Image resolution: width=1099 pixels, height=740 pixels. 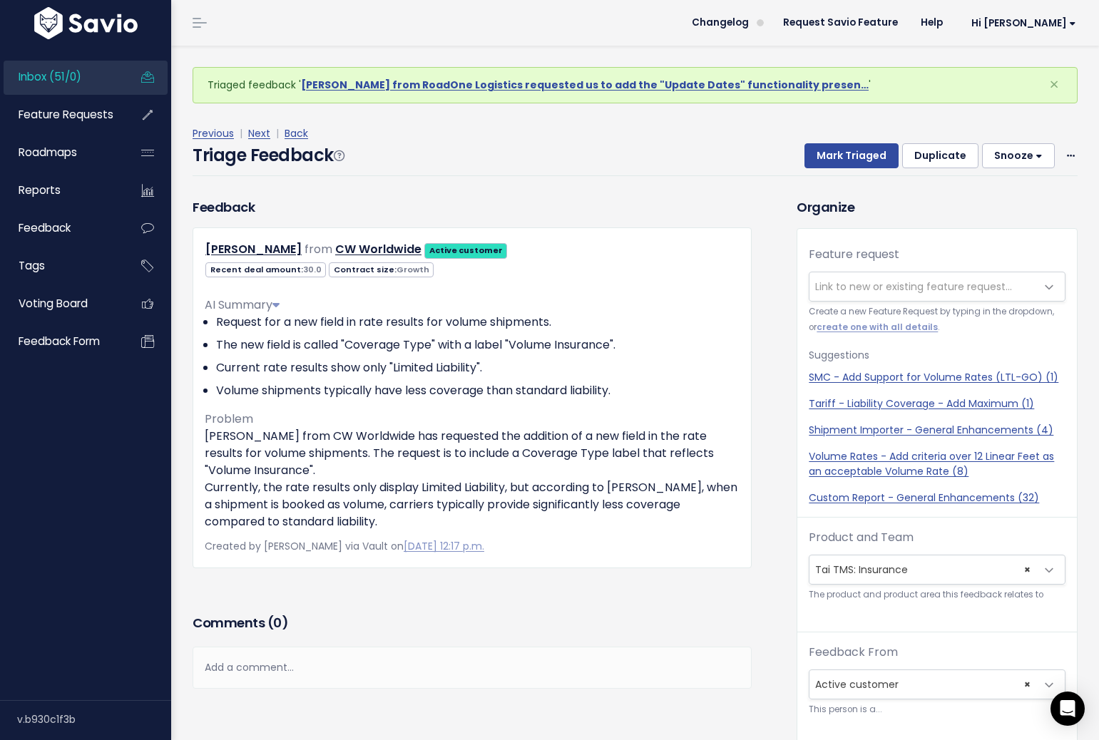 What do you see at coordinates (840, 23) in the screenshot?
I see `a: Request Savio Feature` at bounding box center [840, 23].